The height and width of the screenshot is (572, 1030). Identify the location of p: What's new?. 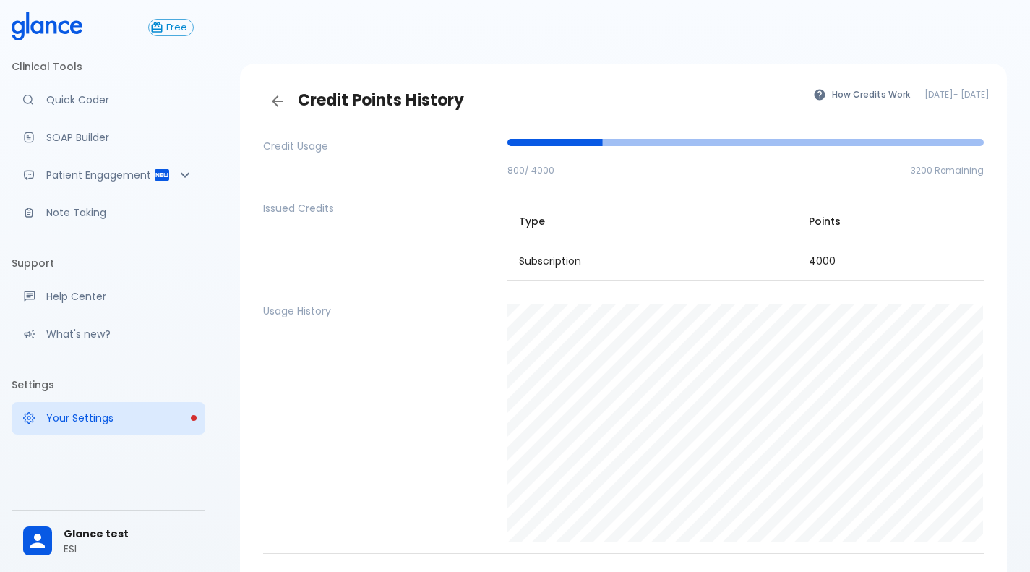
(120, 334).